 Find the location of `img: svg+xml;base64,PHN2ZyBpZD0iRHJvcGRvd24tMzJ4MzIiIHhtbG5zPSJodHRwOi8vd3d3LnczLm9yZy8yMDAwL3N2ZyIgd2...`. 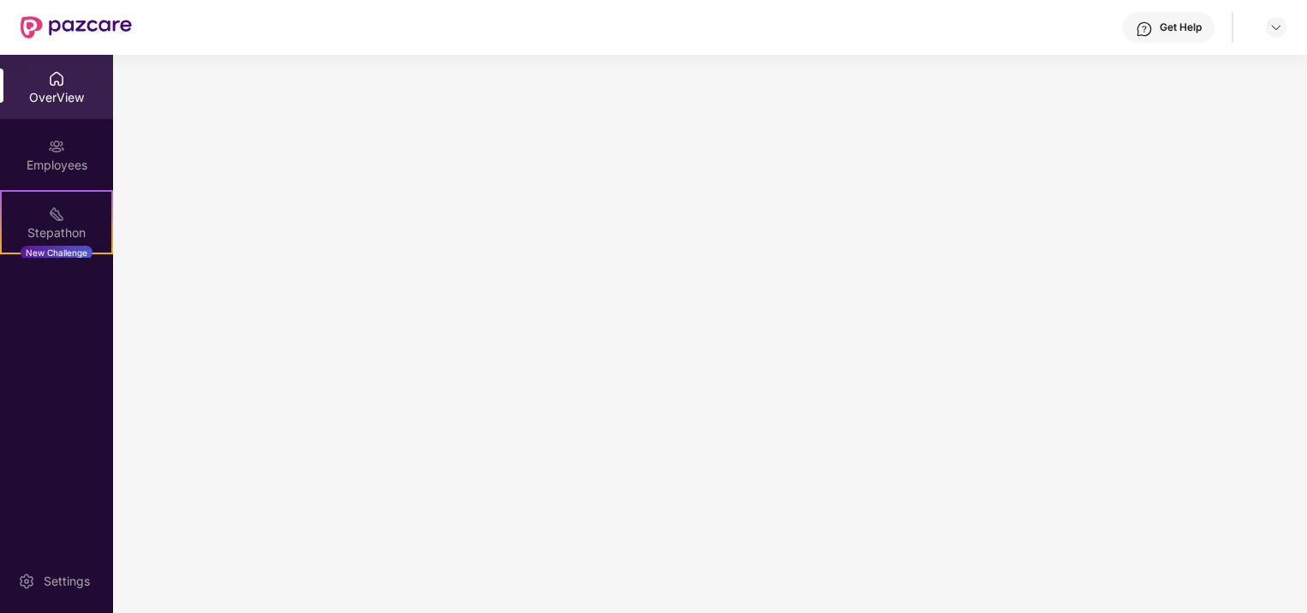

img: svg+xml;base64,PHN2ZyBpZD0iRHJvcGRvd24tMzJ4MzIiIHhtbG5zPSJodHRwOi8vd3d3LnczLm9yZy8yMDAwL3N2ZyIgd2... is located at coordinates (1276, 27).